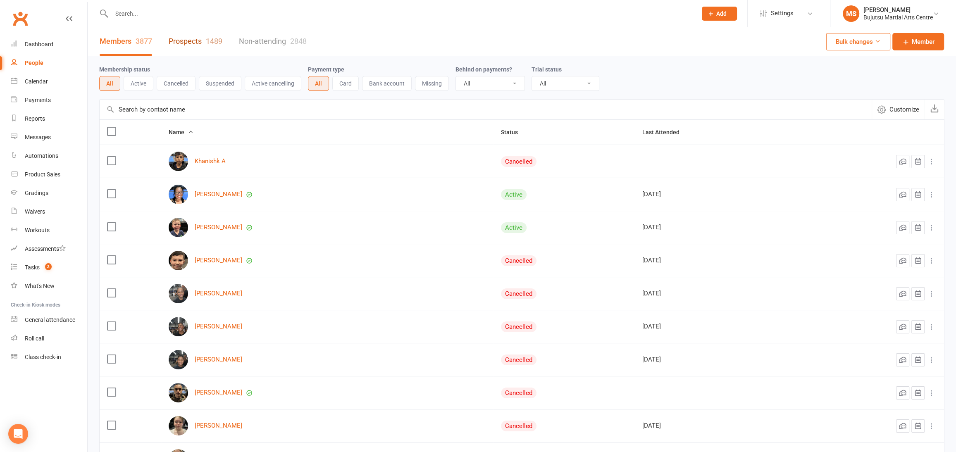 The width and height of the screenshot is (956, 452). I want to click on a: Payments, so click(49, 100).